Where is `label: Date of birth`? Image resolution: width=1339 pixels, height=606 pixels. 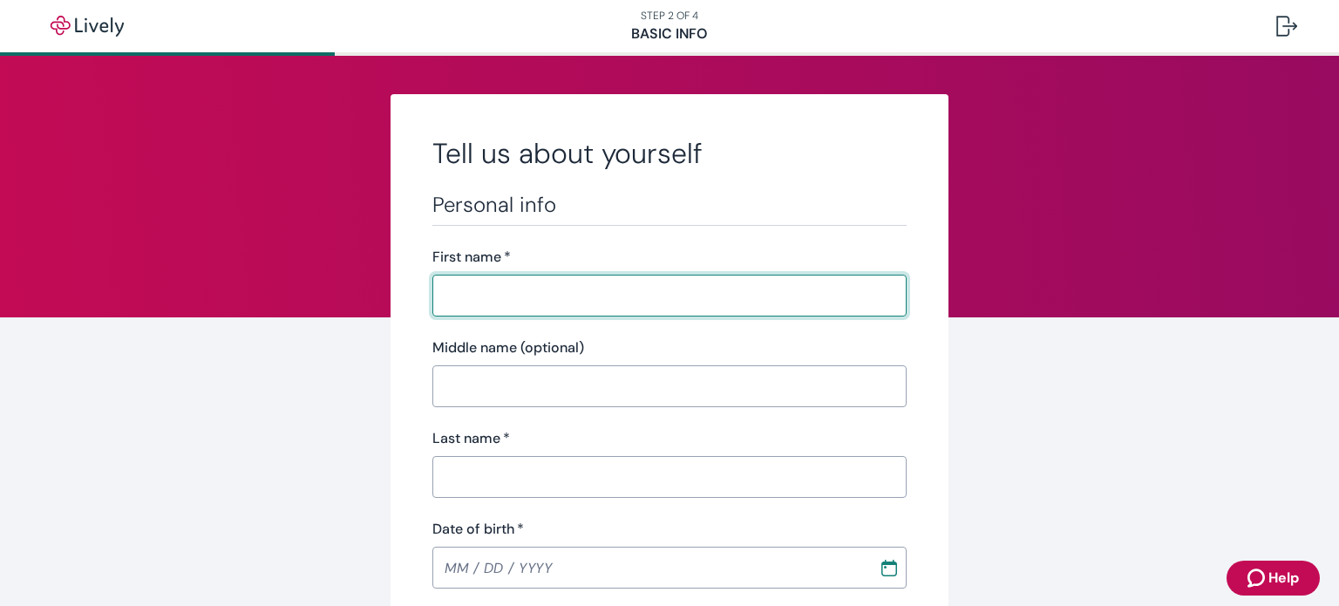 label: Date of birth is located at coordinates (478, 529).